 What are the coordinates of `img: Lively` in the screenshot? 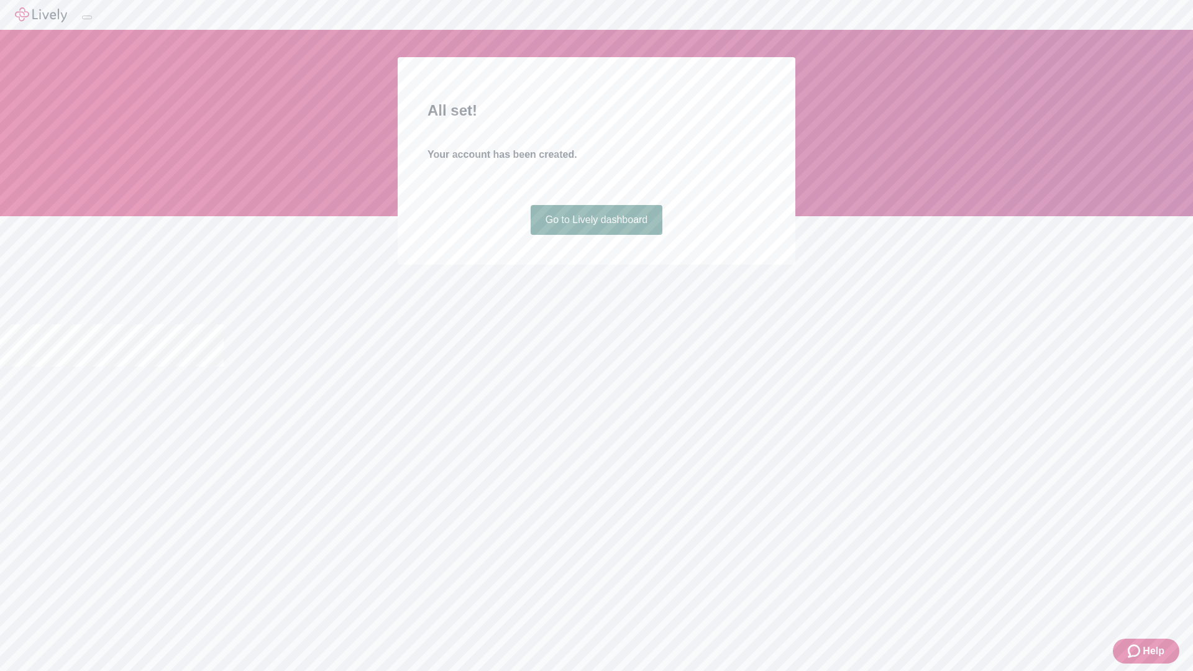 It's located at (41, 15).